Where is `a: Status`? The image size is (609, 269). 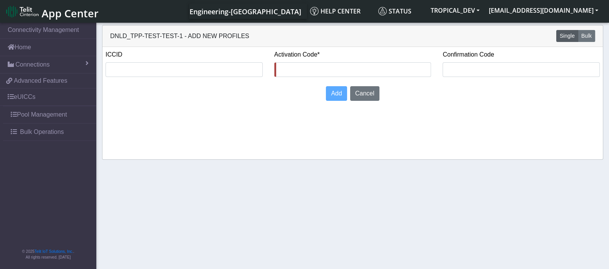
a: Status is located at coordinates (401, 11).